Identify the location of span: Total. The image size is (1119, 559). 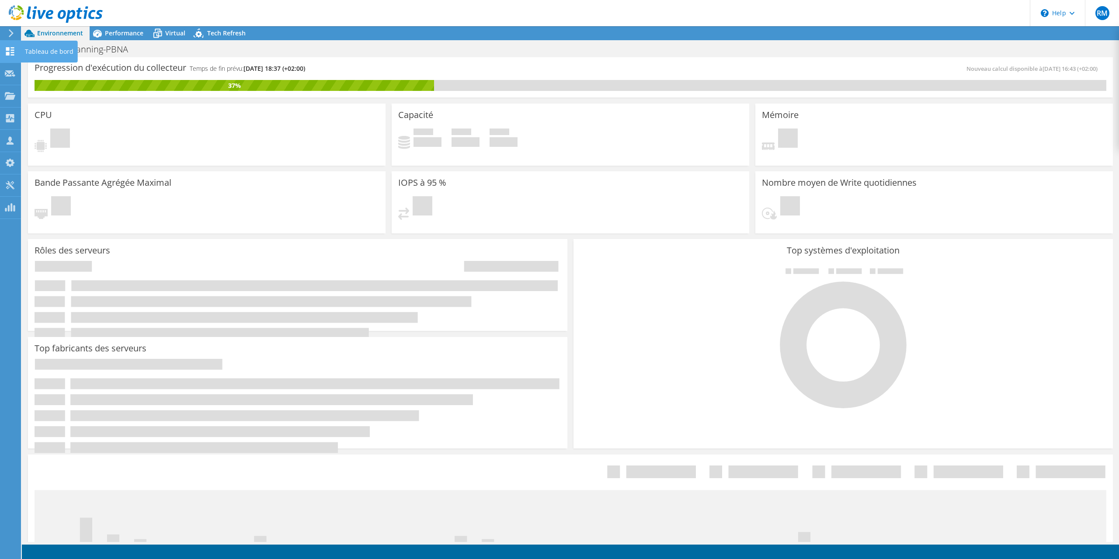
(499, 133).